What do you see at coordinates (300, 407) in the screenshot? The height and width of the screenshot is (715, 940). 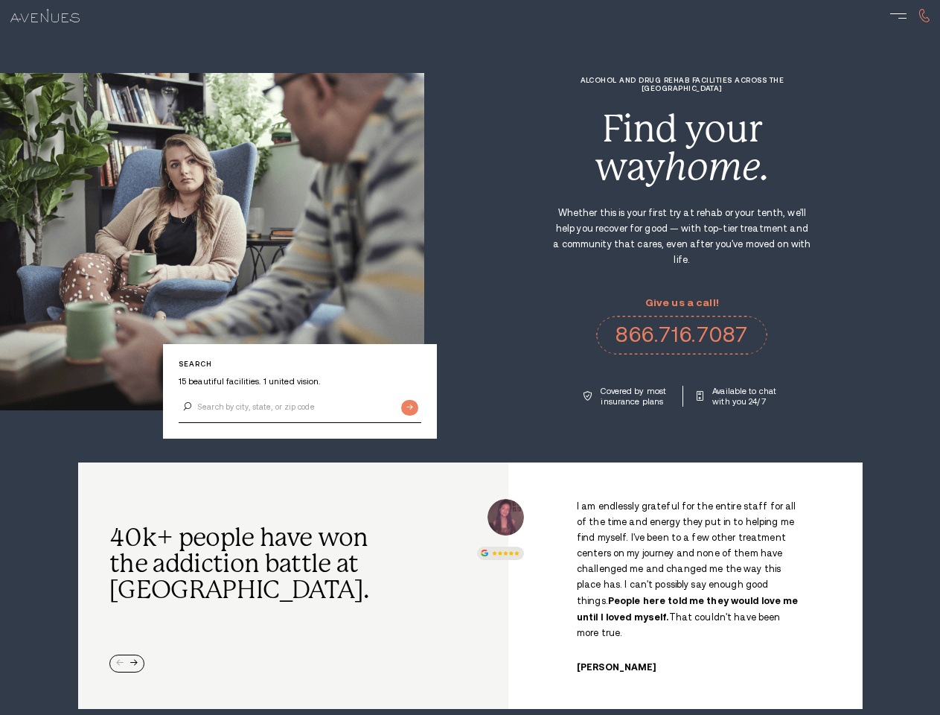 I see `input: Search by city, state, or zip code` at bounding box center [300, 407].